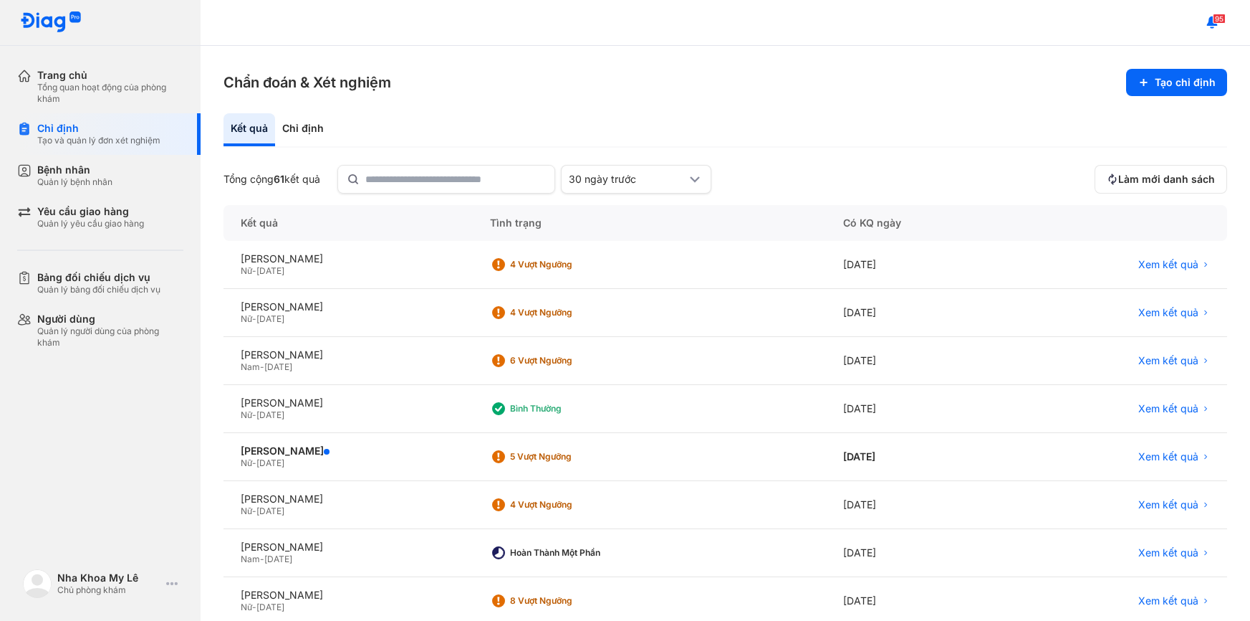  What do you see at coordinates (567, 408) in the screenshot?
I see `div: Bình thường` at bounding box center [567, 408].